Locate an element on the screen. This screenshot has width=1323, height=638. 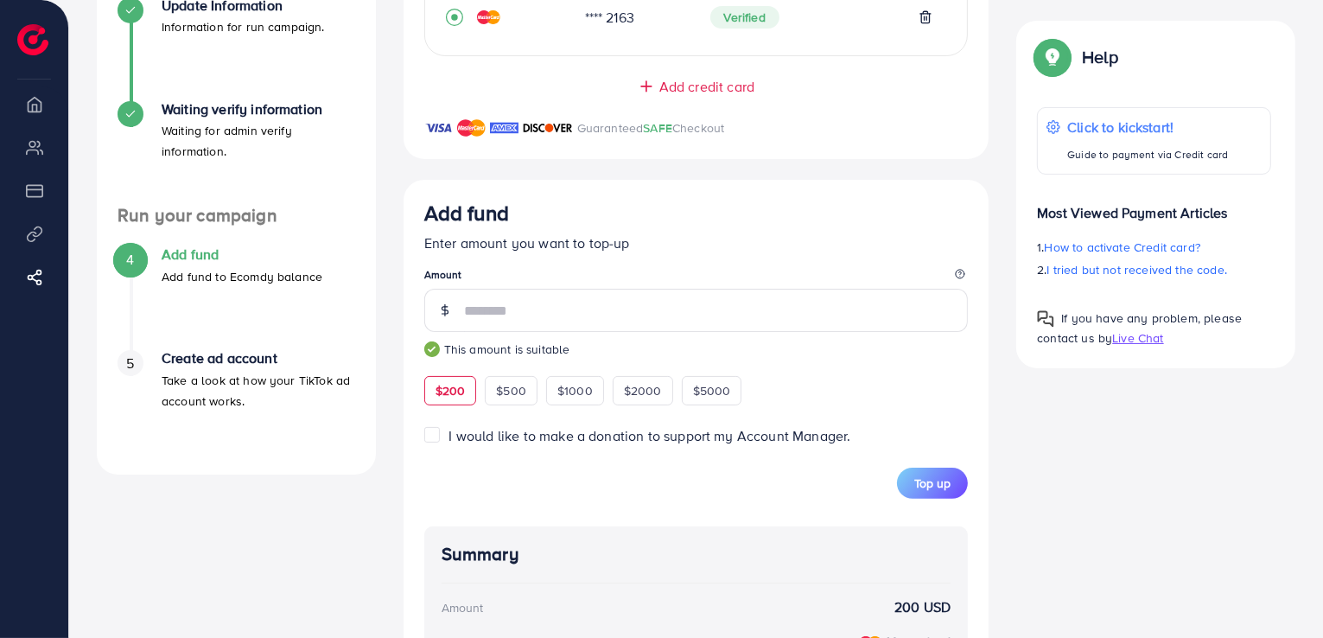
span: How to activate Credit card? is located at coordinates (1122, 247).